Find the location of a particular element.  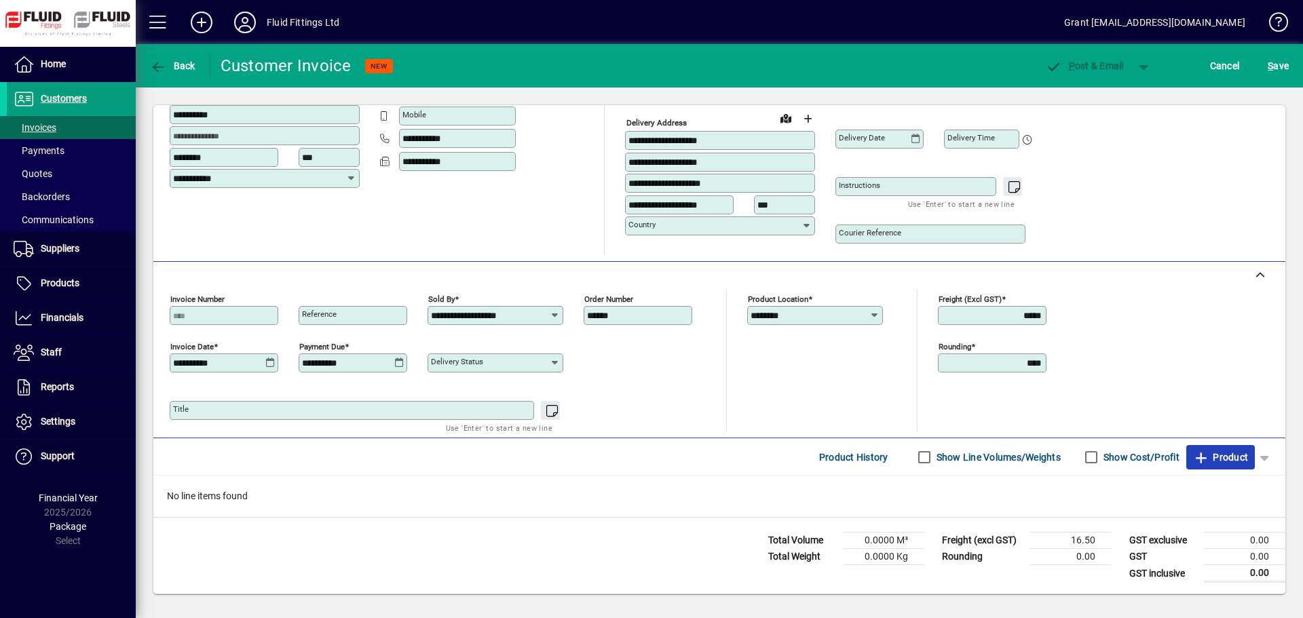

a: Financials is located at coordinates (71, 318).